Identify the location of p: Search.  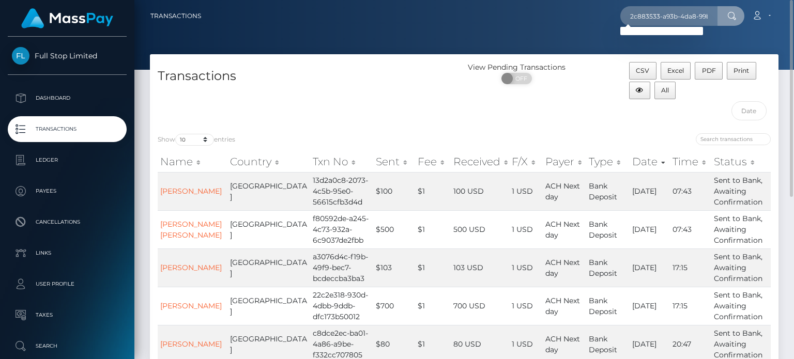
(67, 346).